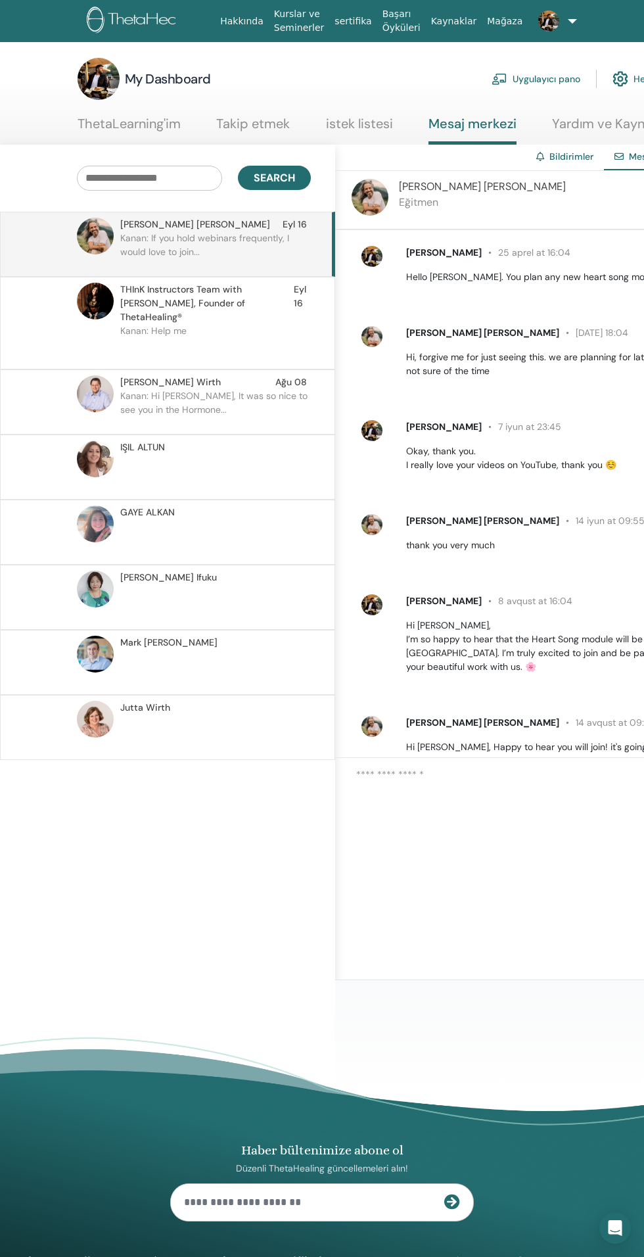 This screenshot has height=1257, width=644. Describe the element at coordinates (615, 1228) in the screenshot. I see `div: Open Intercom Messenger` at that location.